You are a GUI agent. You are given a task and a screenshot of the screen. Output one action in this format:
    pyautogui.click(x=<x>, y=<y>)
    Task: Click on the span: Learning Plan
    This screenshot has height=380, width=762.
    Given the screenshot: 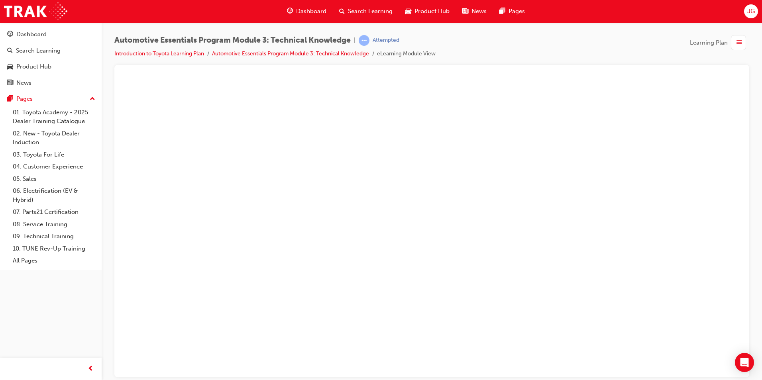 What is the action you would take?
    pyautogui.click(x=709, y=43)
    